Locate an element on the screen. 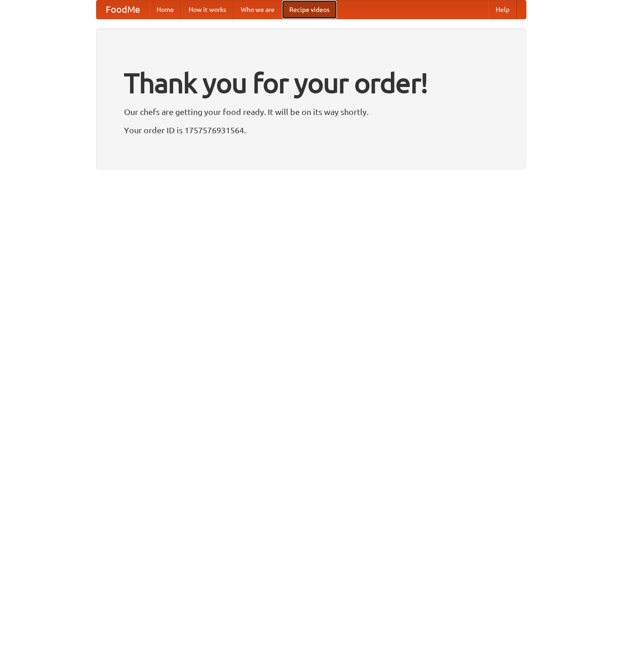  a: Home is located at coordinates (165, 10).